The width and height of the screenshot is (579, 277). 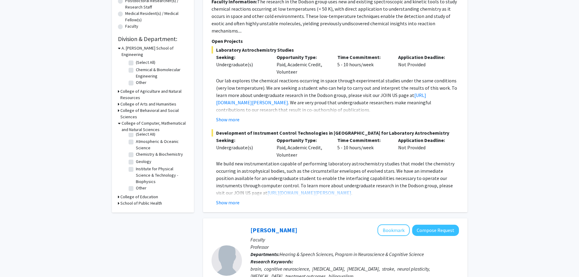 What do you see at coordinates (351, 254) in the screenshot?
I see `span: Hearing & Speech Sciences, Program in Neuroscience & Cognitive Science` at bounding box center [351, 254].